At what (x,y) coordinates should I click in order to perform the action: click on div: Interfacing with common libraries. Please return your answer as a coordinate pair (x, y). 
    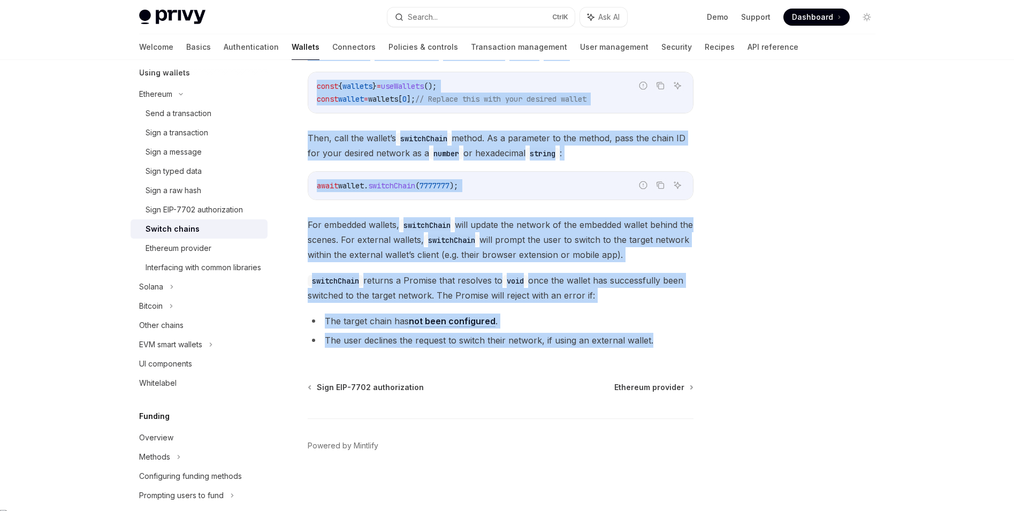
    Looking at the image, I should click on (203, 268).